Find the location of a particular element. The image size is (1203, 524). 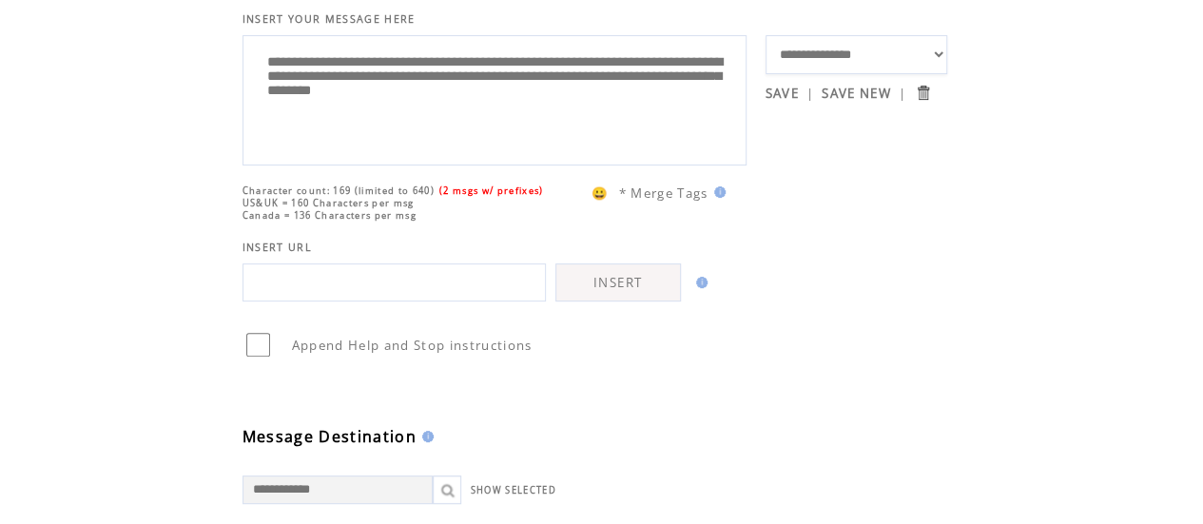

a: SAVE NEW is located at coordinates (856, 93).